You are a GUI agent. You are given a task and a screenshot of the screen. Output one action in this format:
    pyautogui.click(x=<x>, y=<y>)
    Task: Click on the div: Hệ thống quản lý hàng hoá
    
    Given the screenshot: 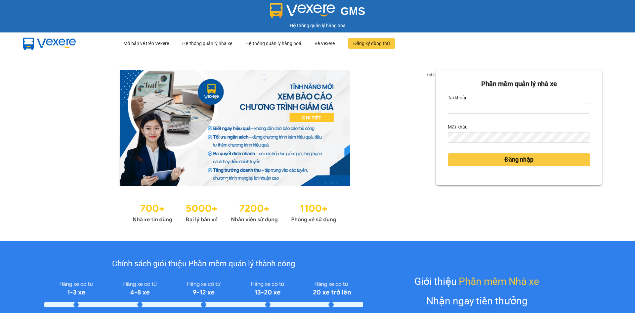 What is the action you would take?
    pyautogui.click(x=273, y=43)
    